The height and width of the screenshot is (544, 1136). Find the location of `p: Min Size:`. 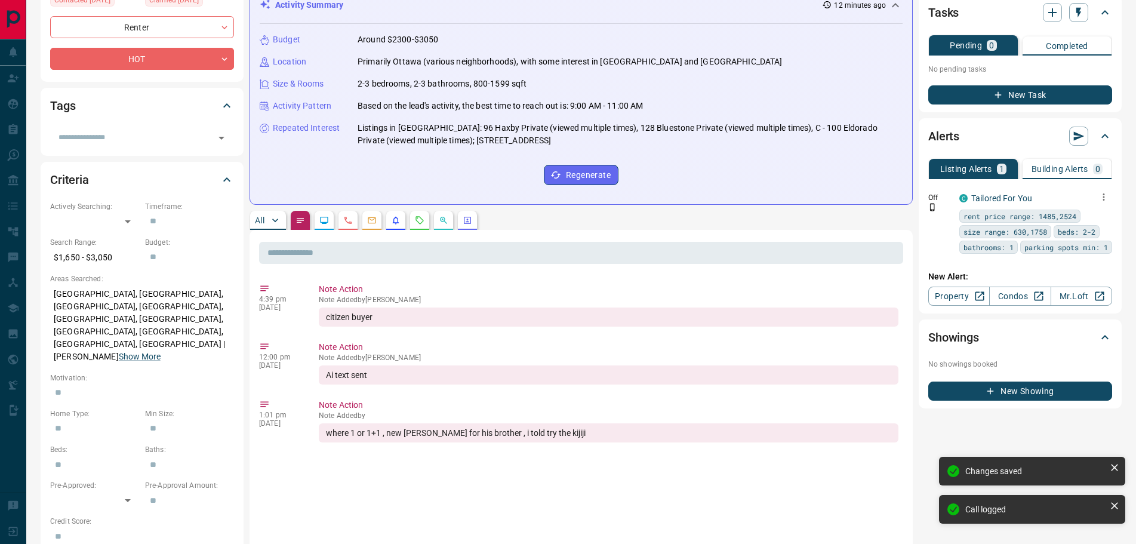

p: Min Size: is located at coordinates (189, 414).